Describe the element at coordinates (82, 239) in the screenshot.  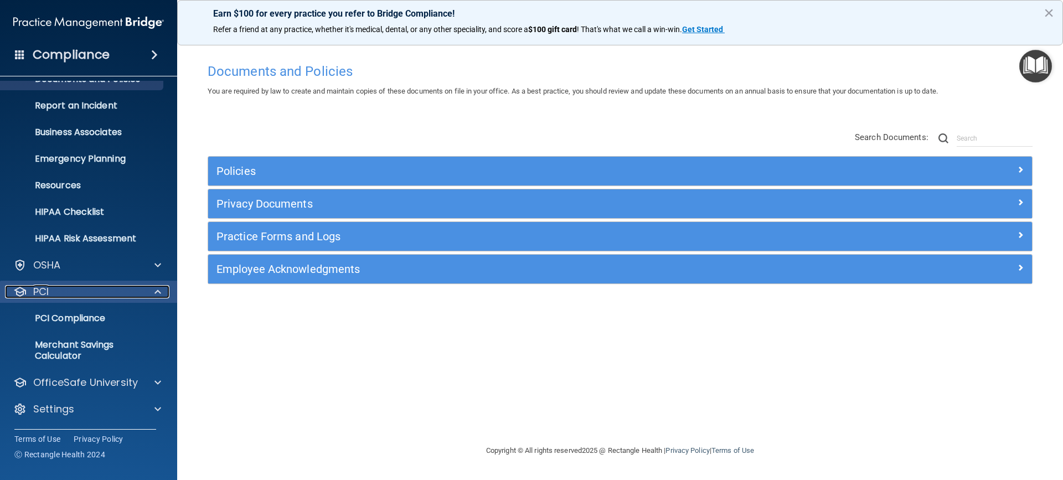
I see `p: HIPAA Risk Assessment` at that location.